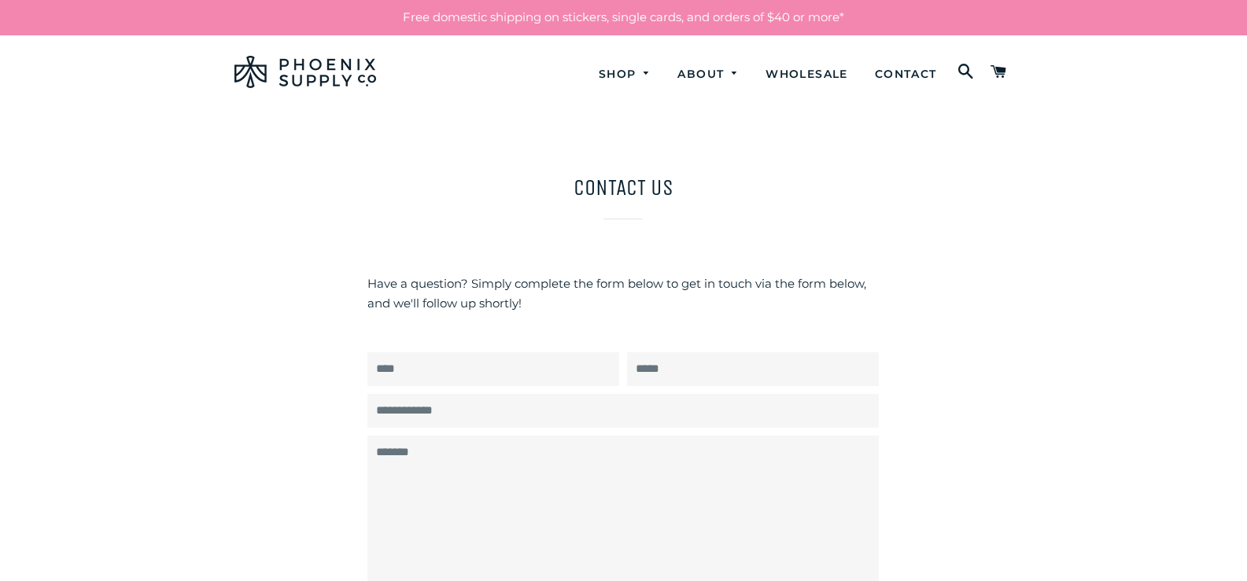 The height and width of the screenshot is (581, 1247). Describe the element at coordinates (623, 187) in the screenshot. I see `h1: Contact Us` at that location.